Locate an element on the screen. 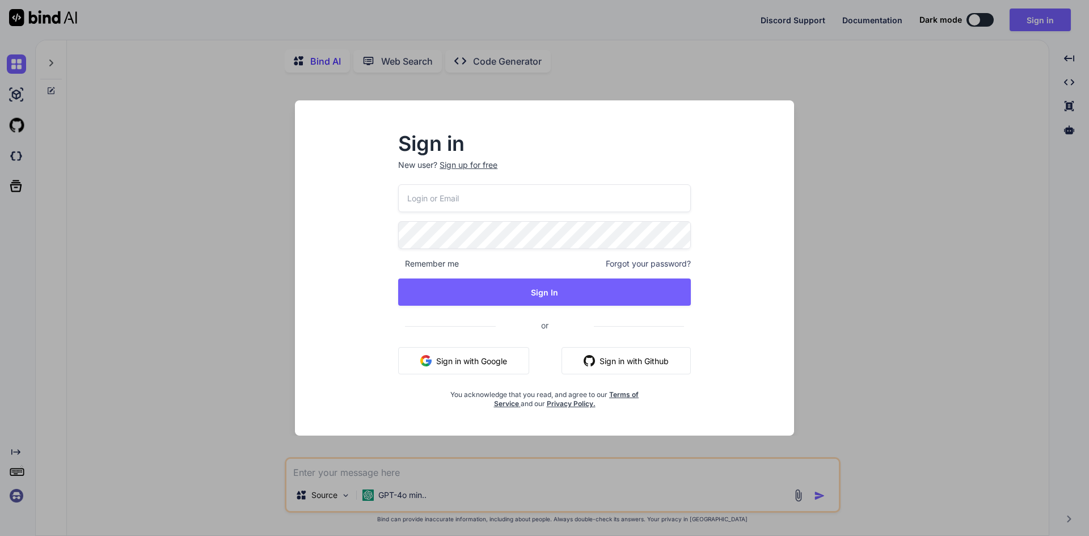 The image size is (1089, 536). h2: Sign in is located at coordinates (545, 144).